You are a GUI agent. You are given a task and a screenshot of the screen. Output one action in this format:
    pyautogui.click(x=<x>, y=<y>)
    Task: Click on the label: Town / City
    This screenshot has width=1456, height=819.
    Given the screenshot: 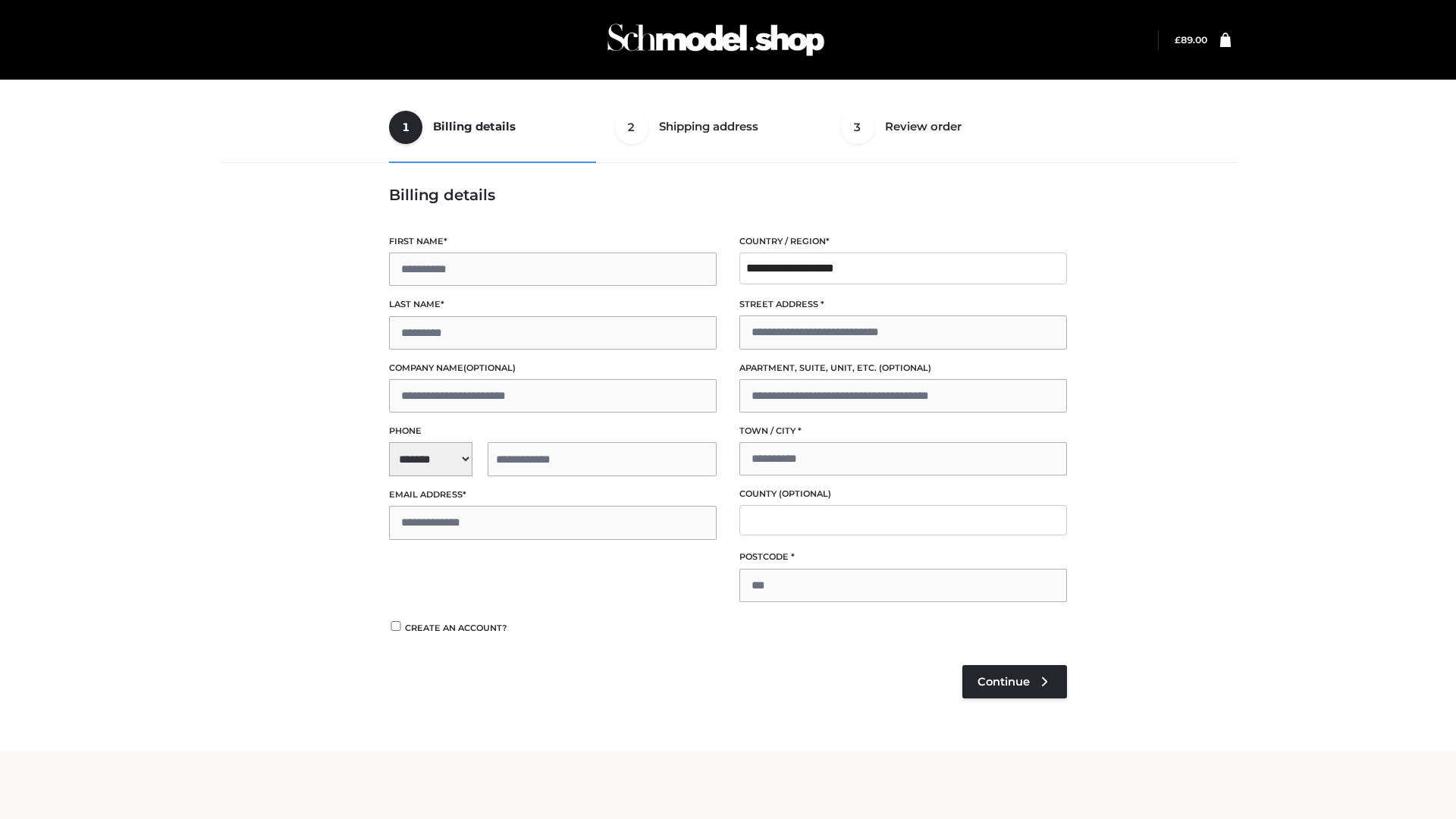 What is the action you would take?
    pyautogui.click(x=903, y=431)
    